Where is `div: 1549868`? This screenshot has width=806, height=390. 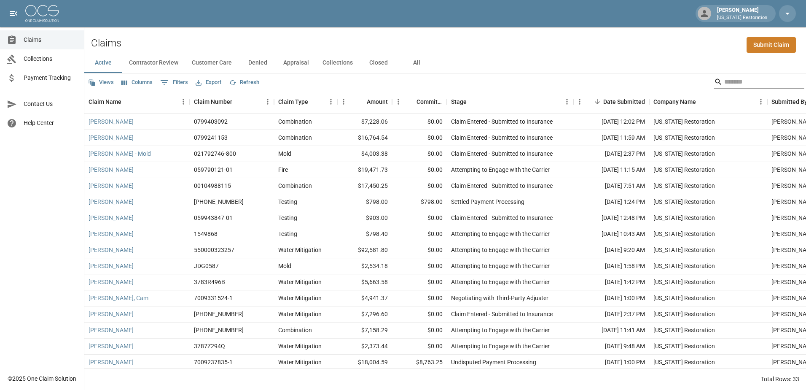 div: 1549868 is located at coordinates (206, 234).